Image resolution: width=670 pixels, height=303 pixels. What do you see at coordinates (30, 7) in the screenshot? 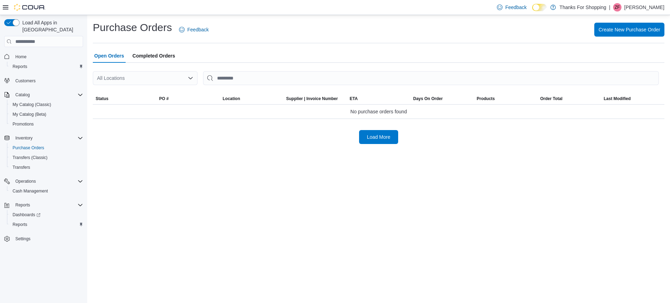
I see `img: Cova` at bounding box center [30, 7].